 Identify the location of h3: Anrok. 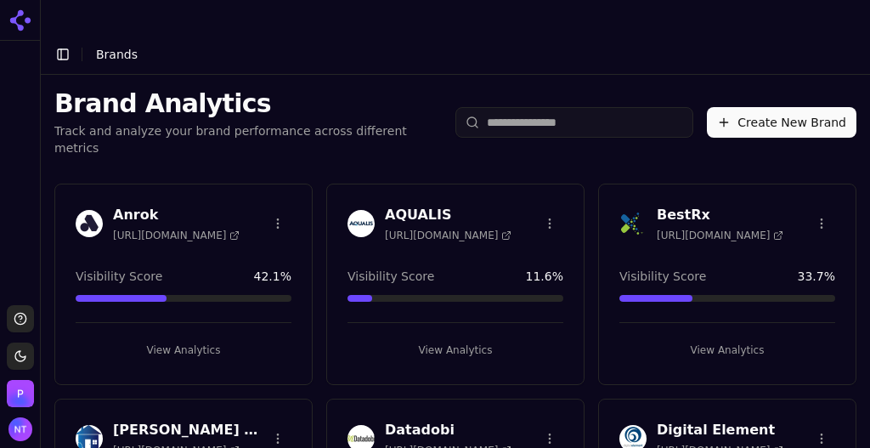
(176, 215).